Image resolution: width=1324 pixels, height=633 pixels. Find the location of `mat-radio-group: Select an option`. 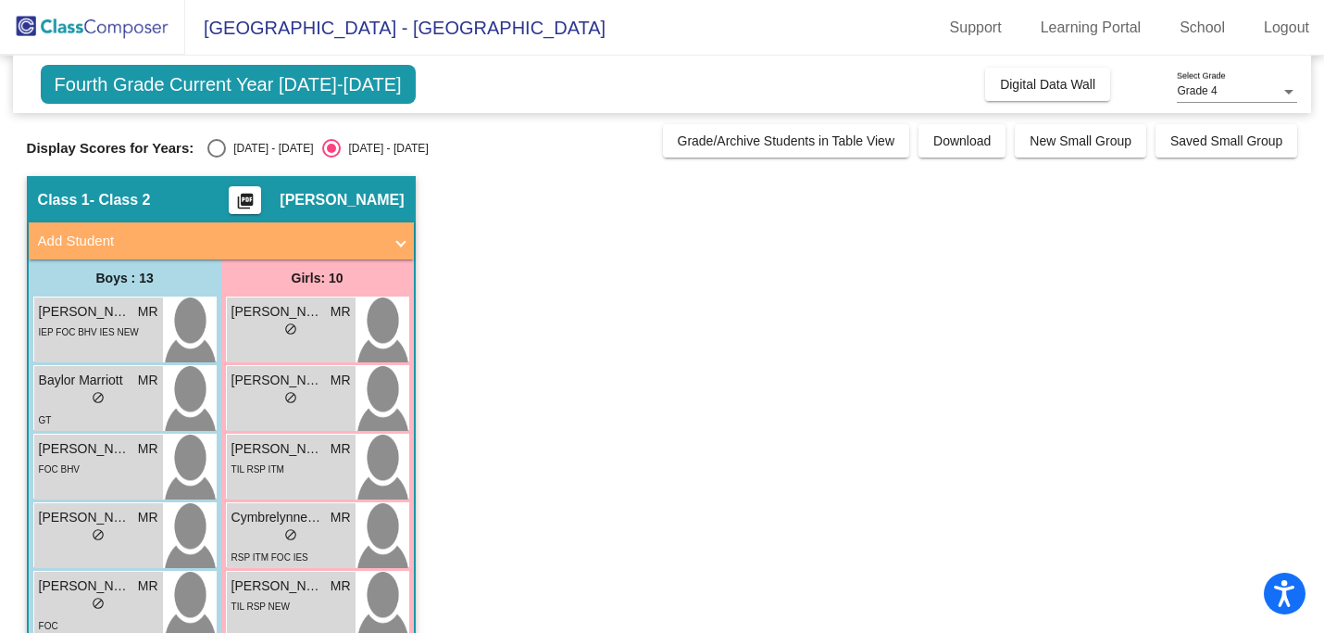

mat-radio-group: Select an option is located at coordinates (318, 148).